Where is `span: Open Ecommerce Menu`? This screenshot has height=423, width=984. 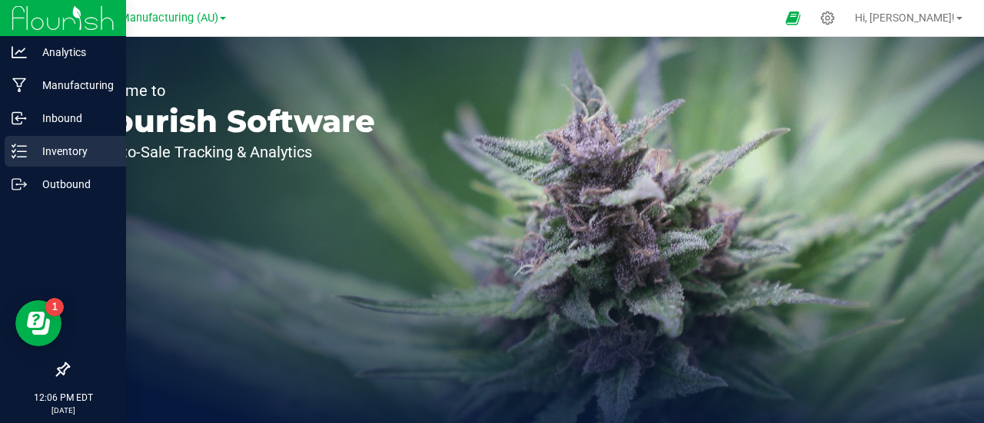
span: Open Ecommerce Menu is located at coordinates (792, 18).